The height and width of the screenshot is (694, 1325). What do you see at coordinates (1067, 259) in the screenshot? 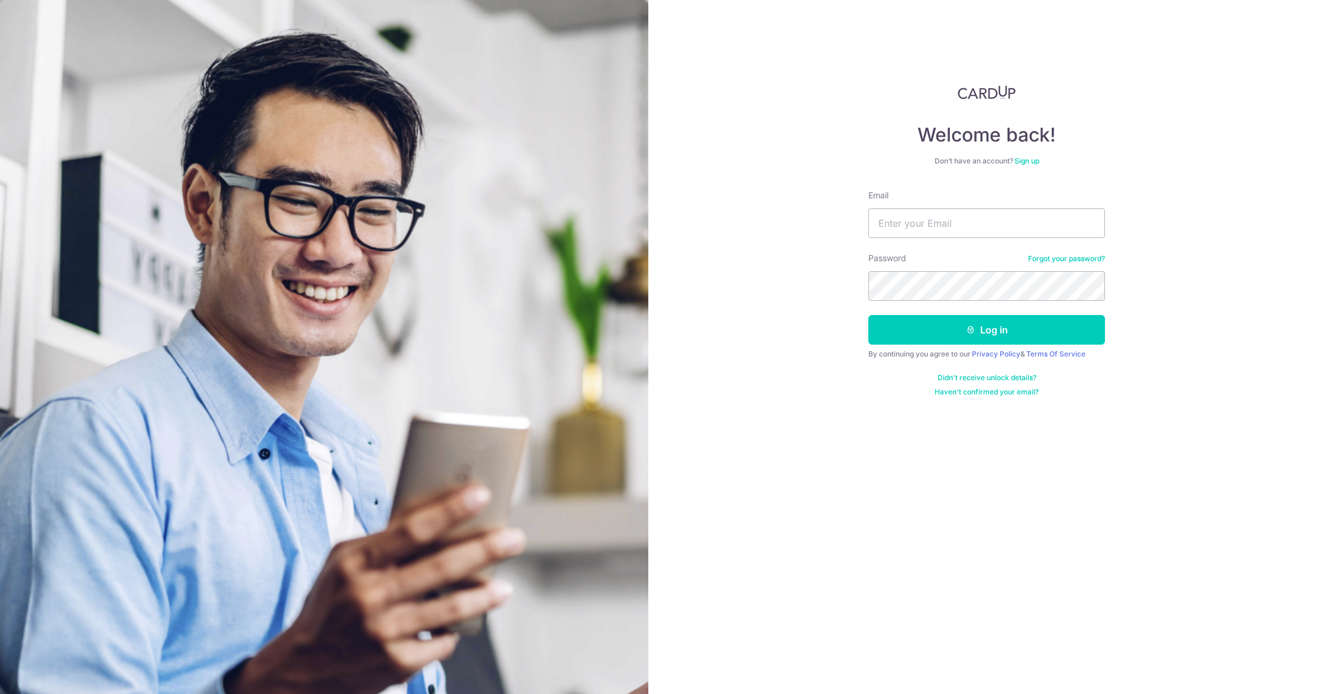
I see `a: Forgot your password?` at bounding box center [1067, 259].